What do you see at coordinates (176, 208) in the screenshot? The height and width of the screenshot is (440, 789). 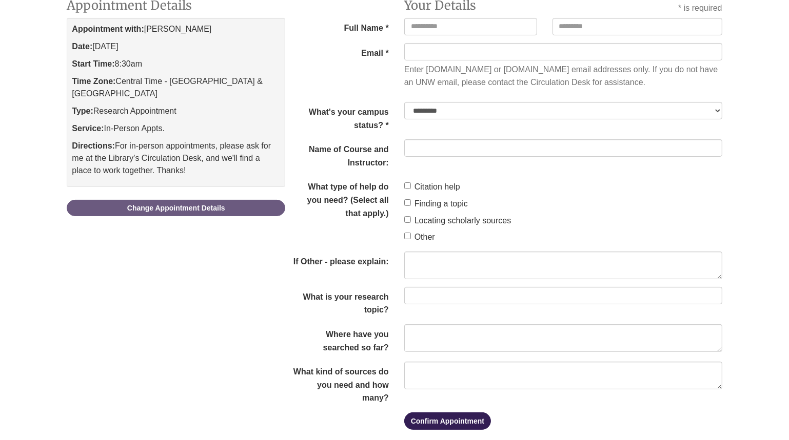 I see `a: Change Appointment Details` at bounding box center [176, 208].